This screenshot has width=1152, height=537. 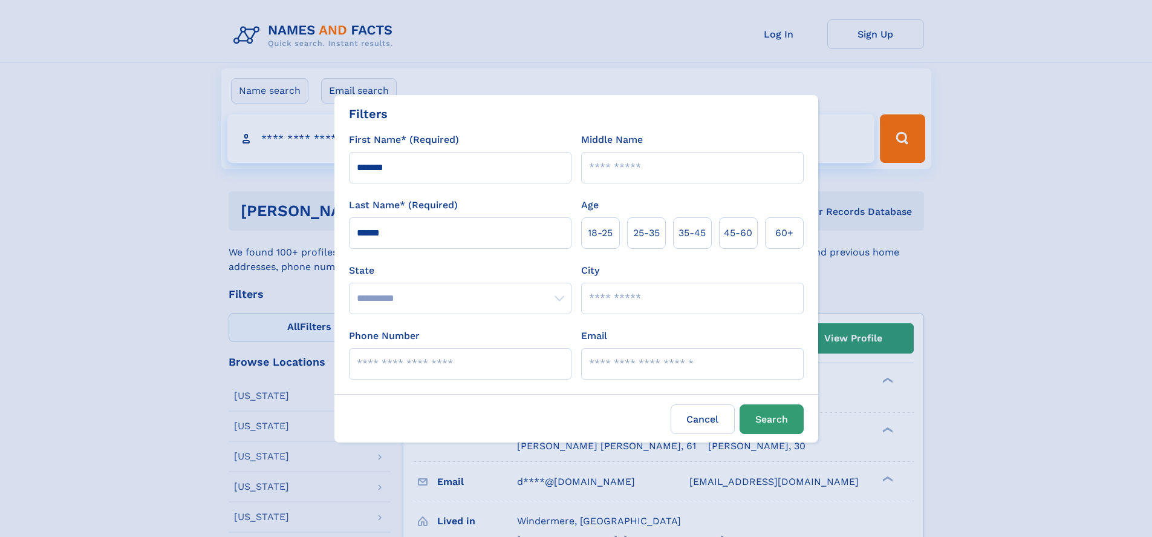 I want to click on label: State, so click(x=460, y=270).